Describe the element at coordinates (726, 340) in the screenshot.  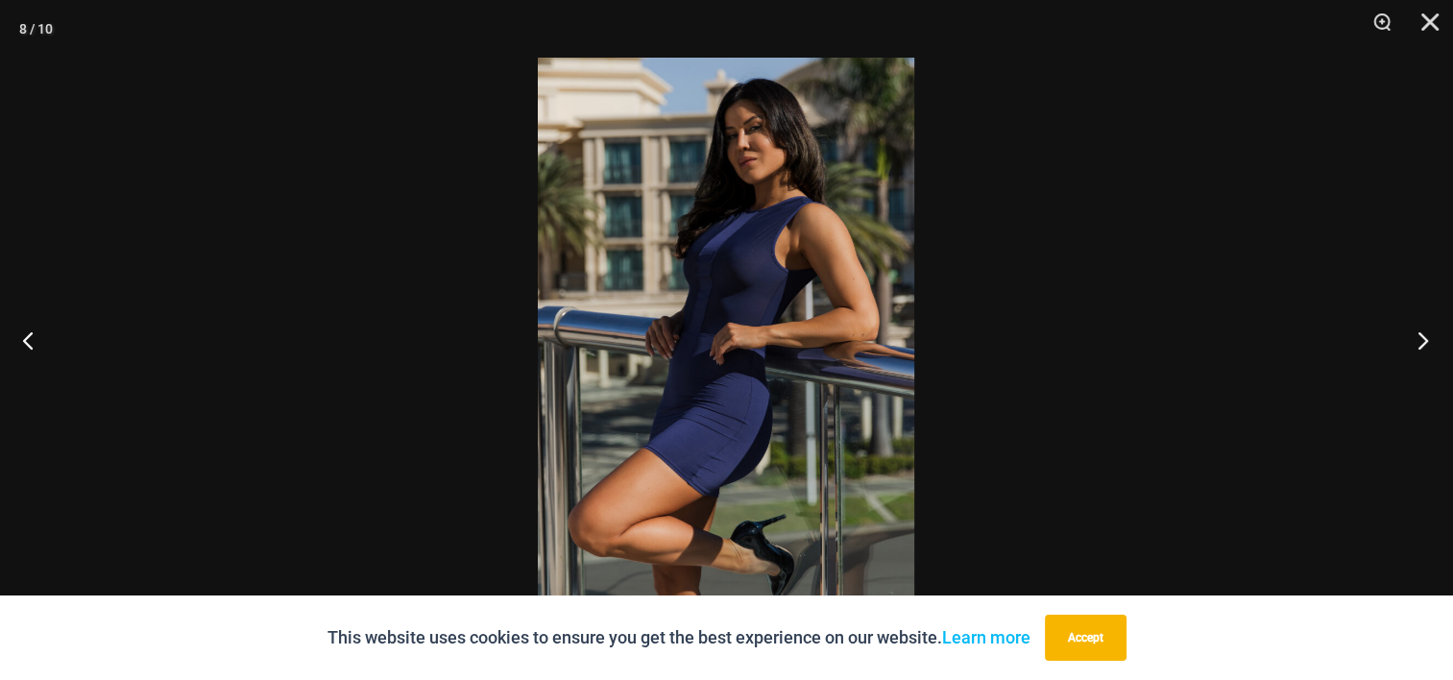
I see `img: Desire Me Navy 5192 Dress 13` at that location.